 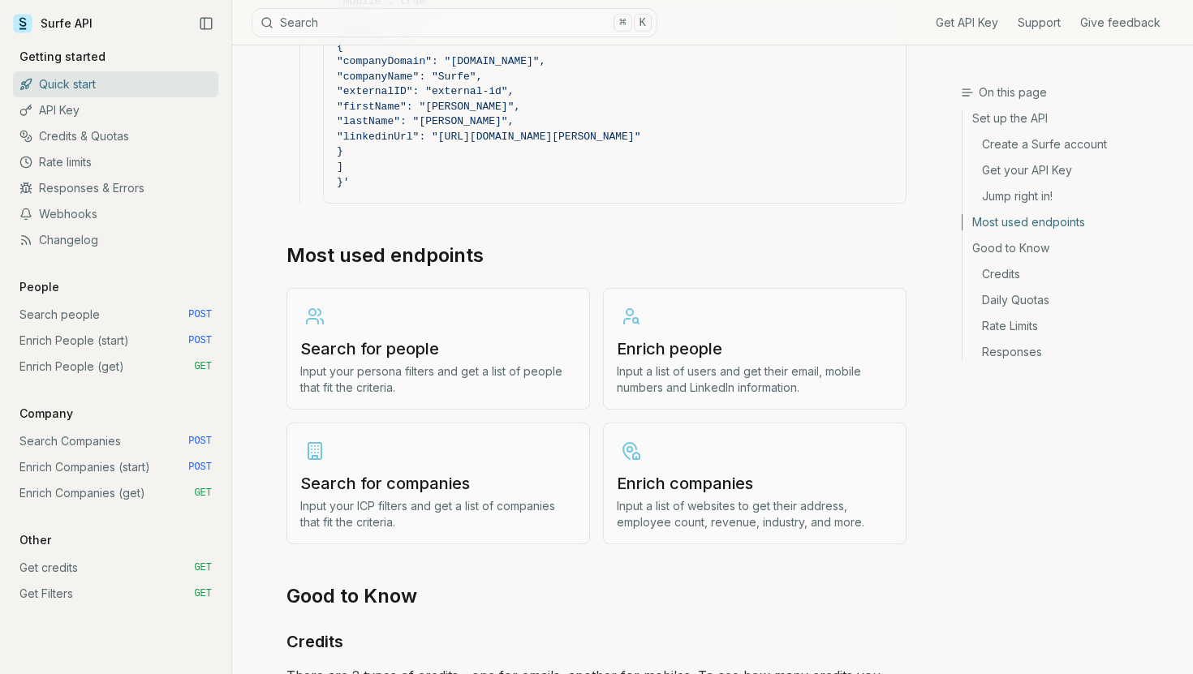 What do you see at coordinates (1071, 300) in the screenshot?
I see `a: Daily Quotas` at bounding box center [1071, 300].